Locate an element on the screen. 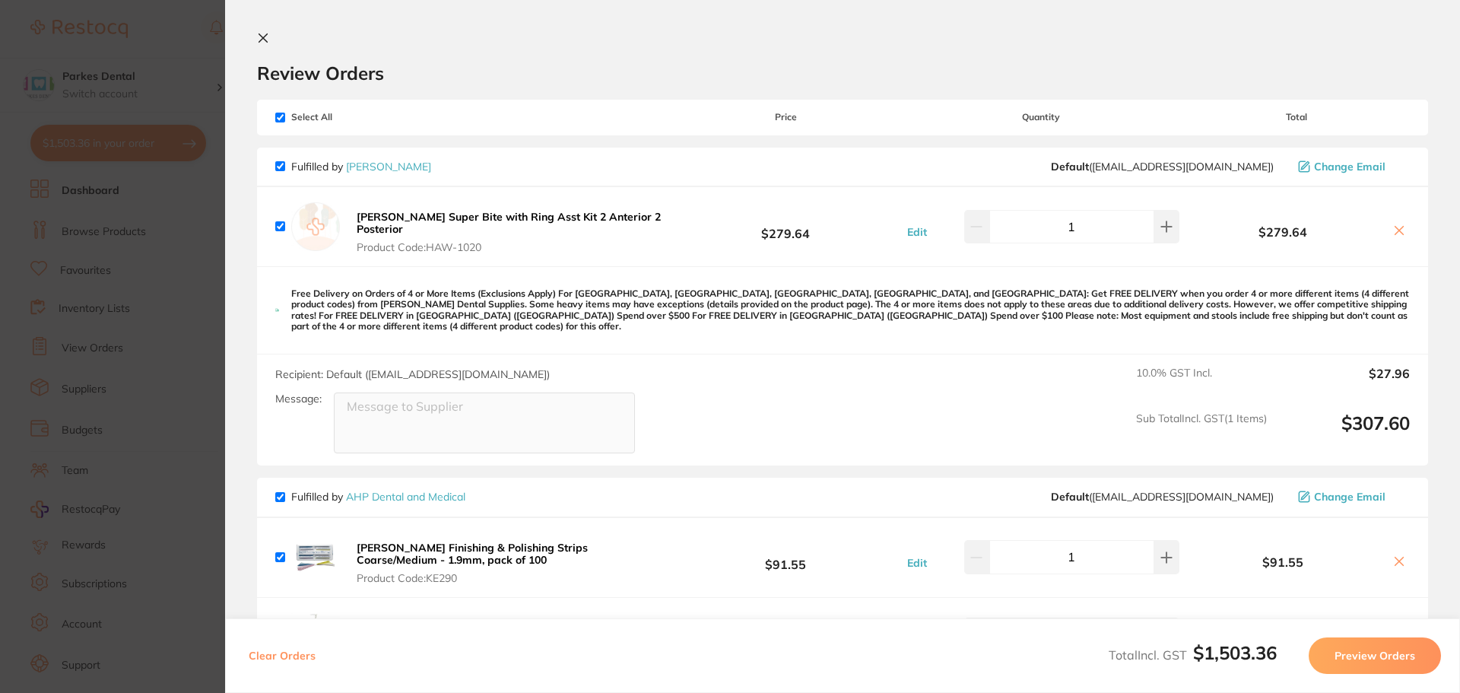 The height and width of the screenshot is (693, 1460). button: Preview Orders is located at coordinates (1375, 655).